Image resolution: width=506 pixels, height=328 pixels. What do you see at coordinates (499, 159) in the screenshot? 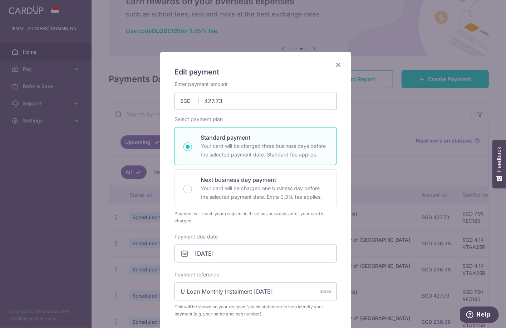
I see `span: Feedback` at bounding box center [499, 159].